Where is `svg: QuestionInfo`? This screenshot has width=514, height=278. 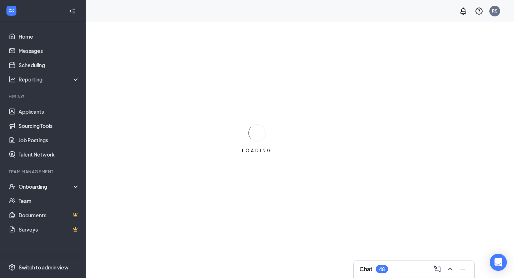
svg: QuestionInfo is located at coordinates (479, 11).